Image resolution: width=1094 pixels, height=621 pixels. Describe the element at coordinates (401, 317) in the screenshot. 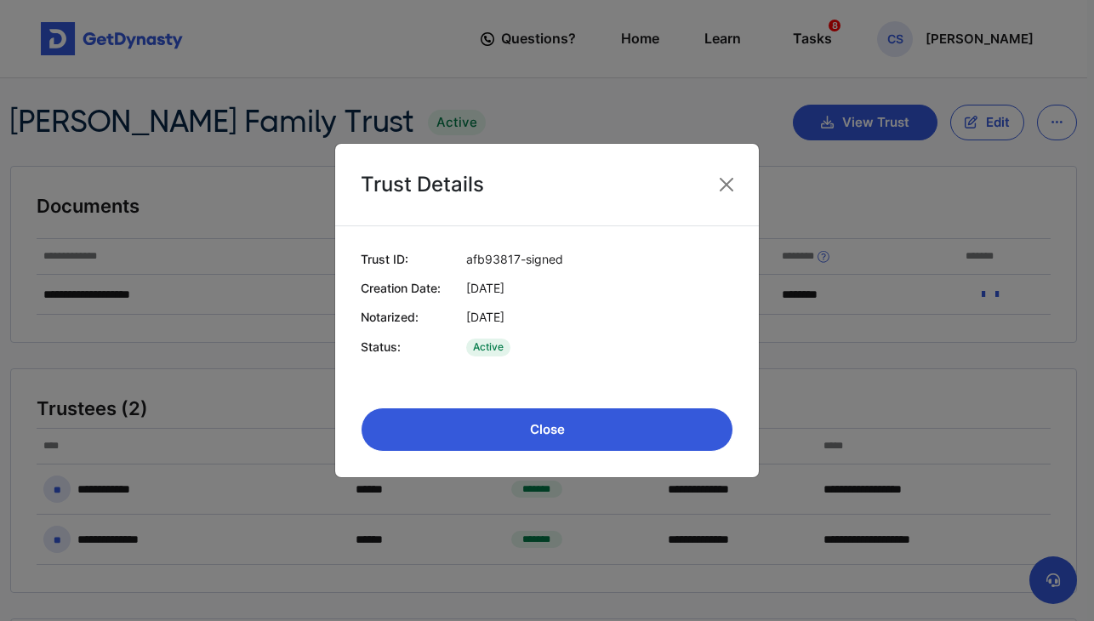

I see `div: Notarized:` at that location.